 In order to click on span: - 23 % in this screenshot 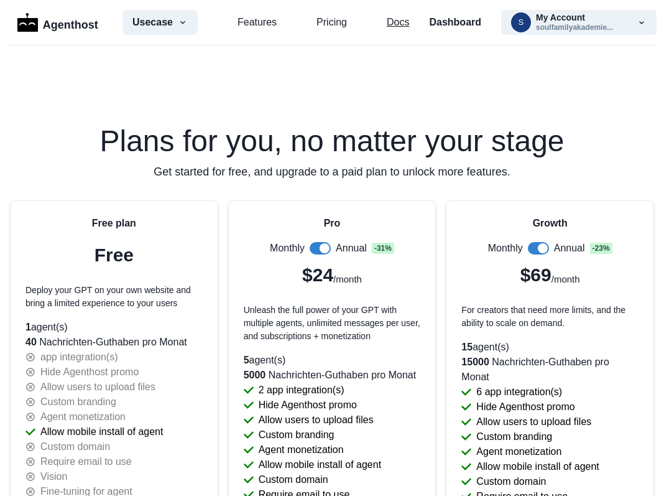, I will do `click(601, 248)`.